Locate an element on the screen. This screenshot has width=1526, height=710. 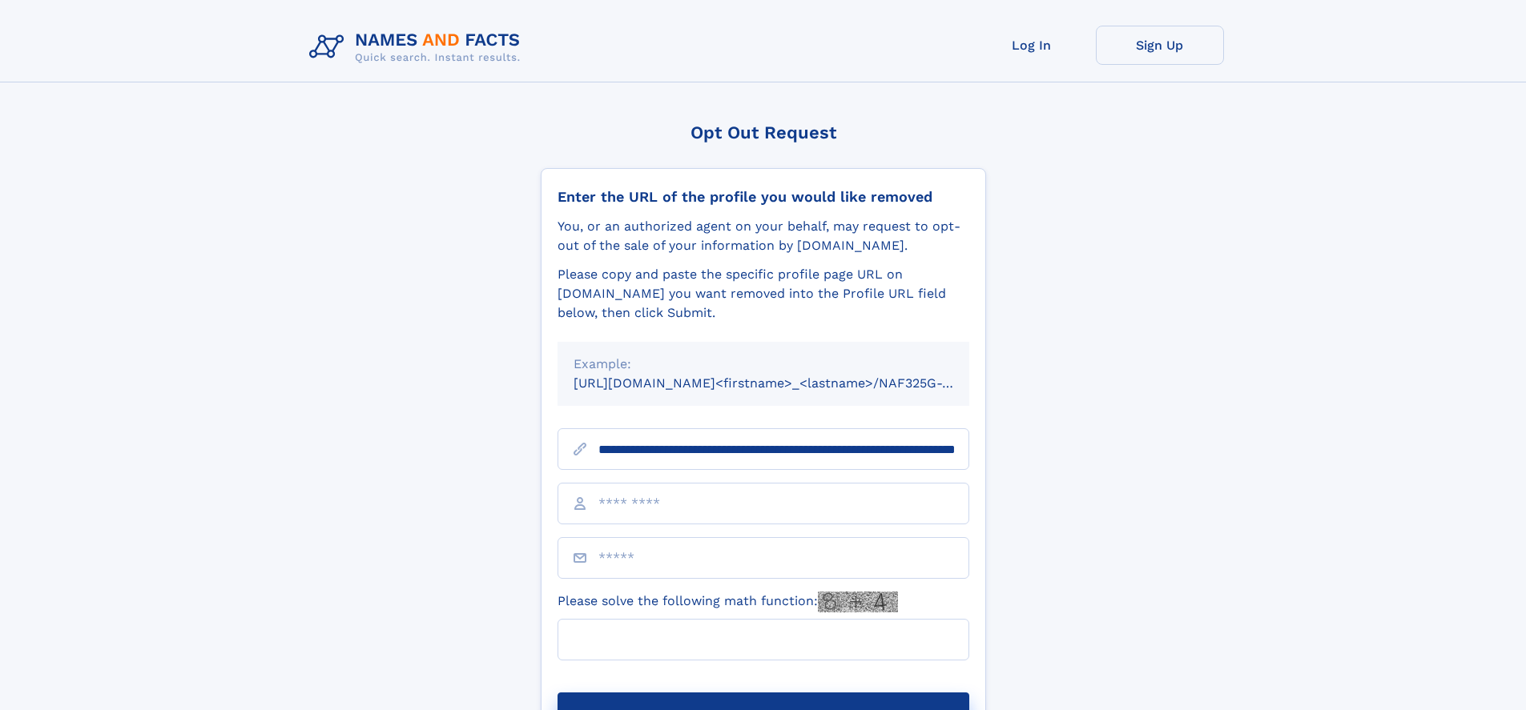
div: Enter the URL of the profile you would like removed is located at coordinates (763, 197).